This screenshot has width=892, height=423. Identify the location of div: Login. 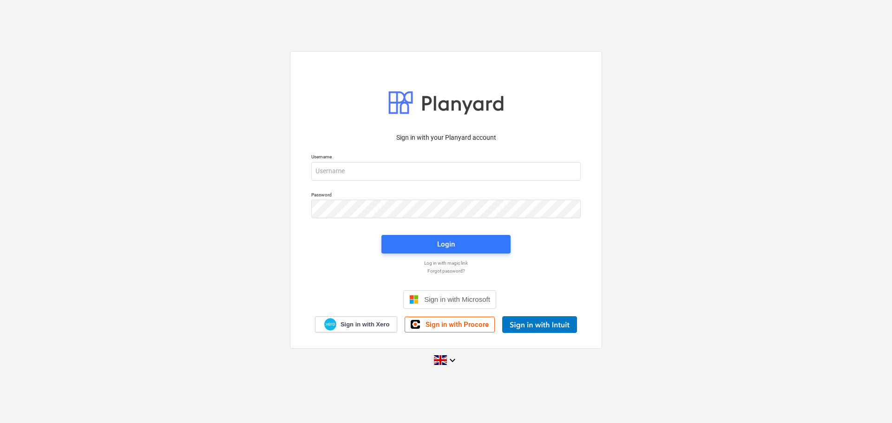
(446, 244).